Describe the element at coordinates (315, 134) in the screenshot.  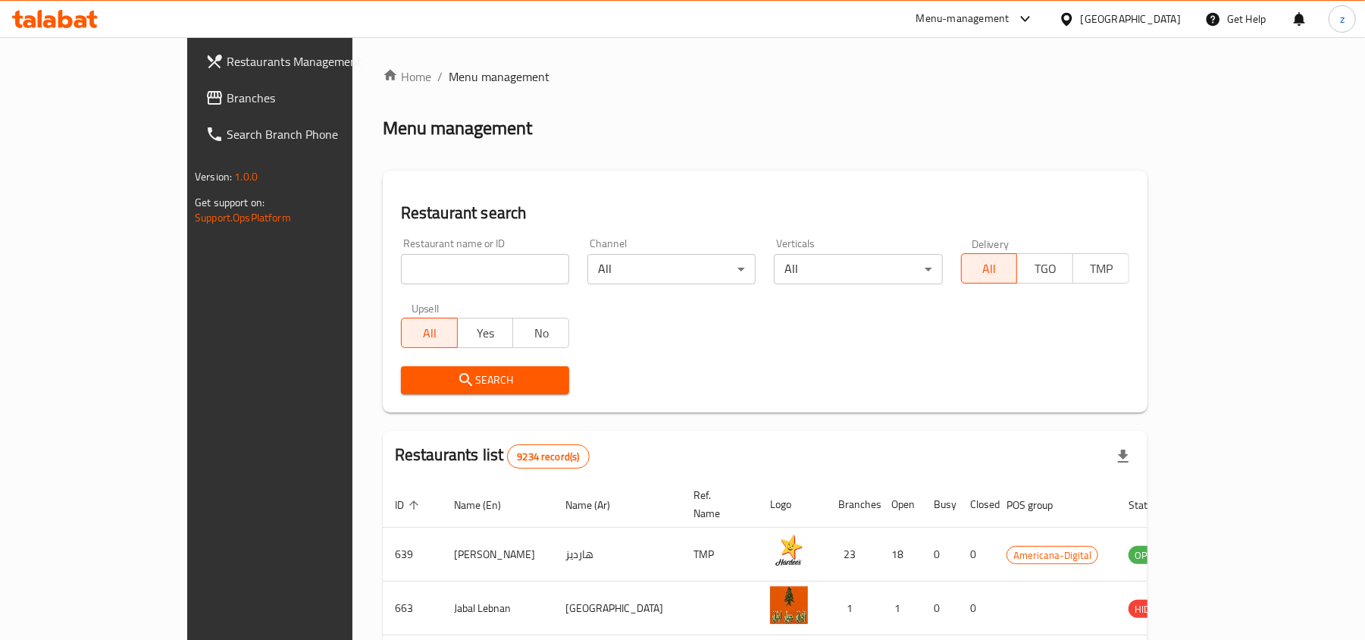
I see `span: Search Branch Phone` at that location.